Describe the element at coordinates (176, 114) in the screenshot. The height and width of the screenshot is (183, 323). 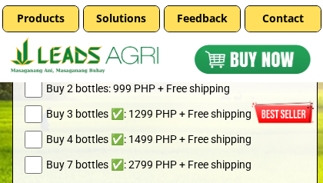
I see `span: Buy 3 bottles ✅: 1299 PHP + Free shipping` at that location.